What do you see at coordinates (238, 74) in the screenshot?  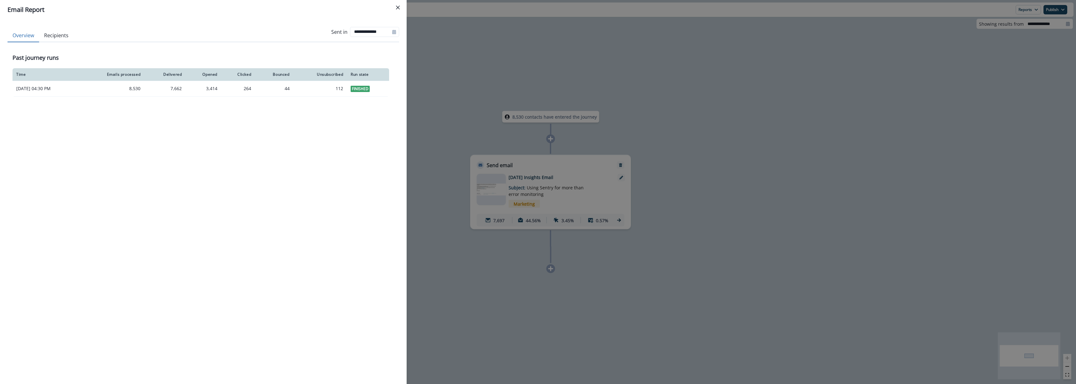 I see `div: Clicked` at bounding box center [238, 74].